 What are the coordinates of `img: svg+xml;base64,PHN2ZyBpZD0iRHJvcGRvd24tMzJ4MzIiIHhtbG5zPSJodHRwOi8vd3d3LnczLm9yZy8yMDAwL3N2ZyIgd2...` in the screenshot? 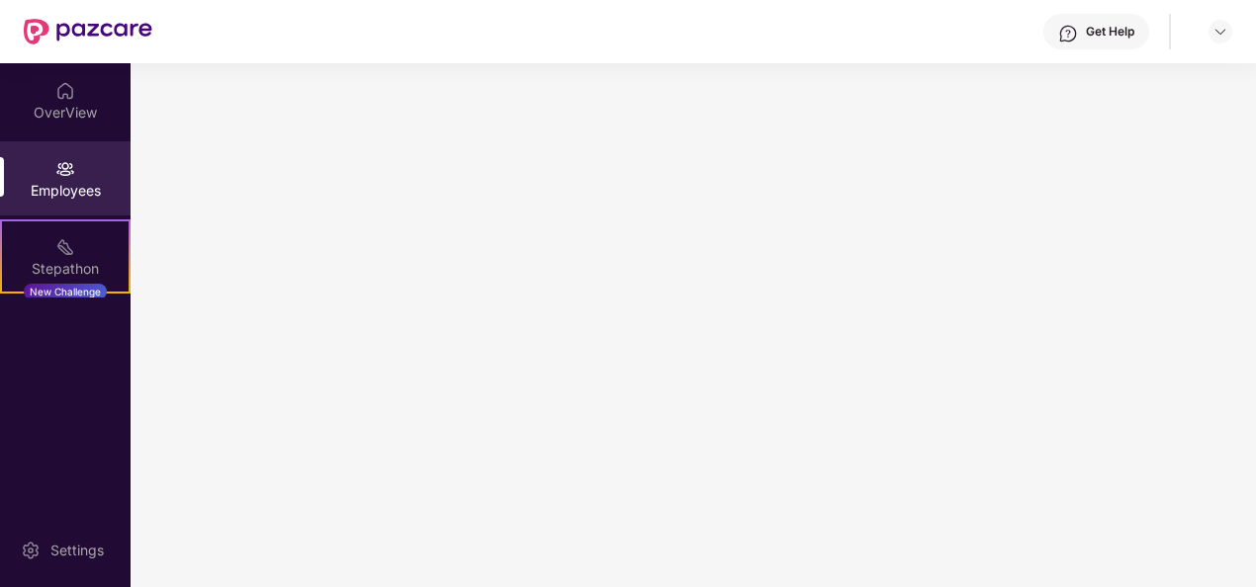 It's located at (1220, 32).